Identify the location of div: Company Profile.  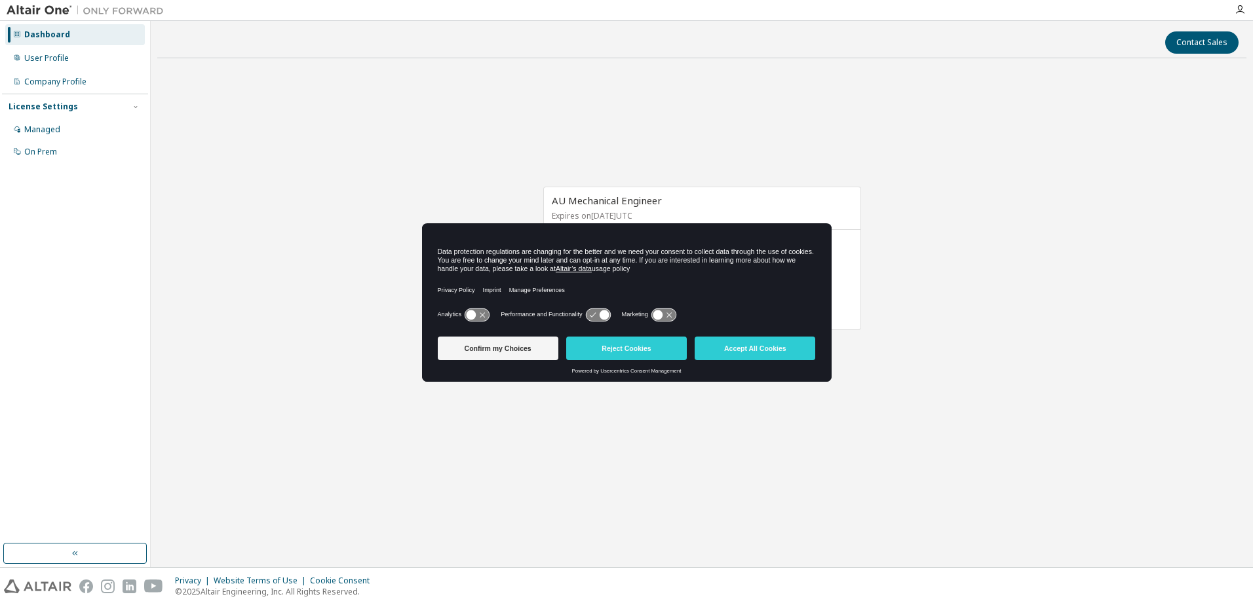
(55, 82).